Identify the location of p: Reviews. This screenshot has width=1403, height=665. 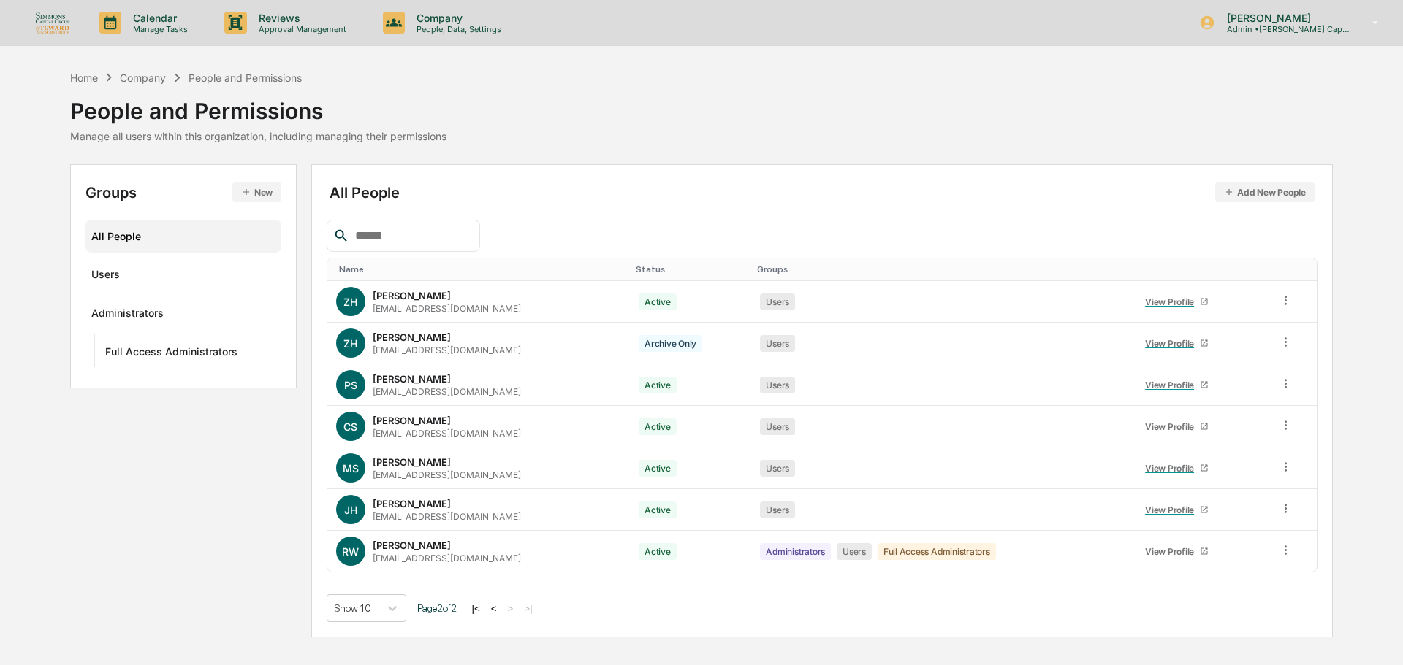
(300, 18).